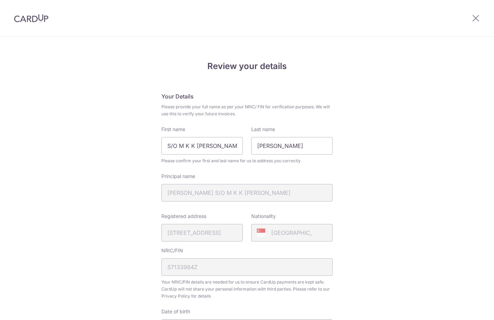 The width and height of the screenshot is (494, 320). I want to click on label: Last name, so click(263, 129).